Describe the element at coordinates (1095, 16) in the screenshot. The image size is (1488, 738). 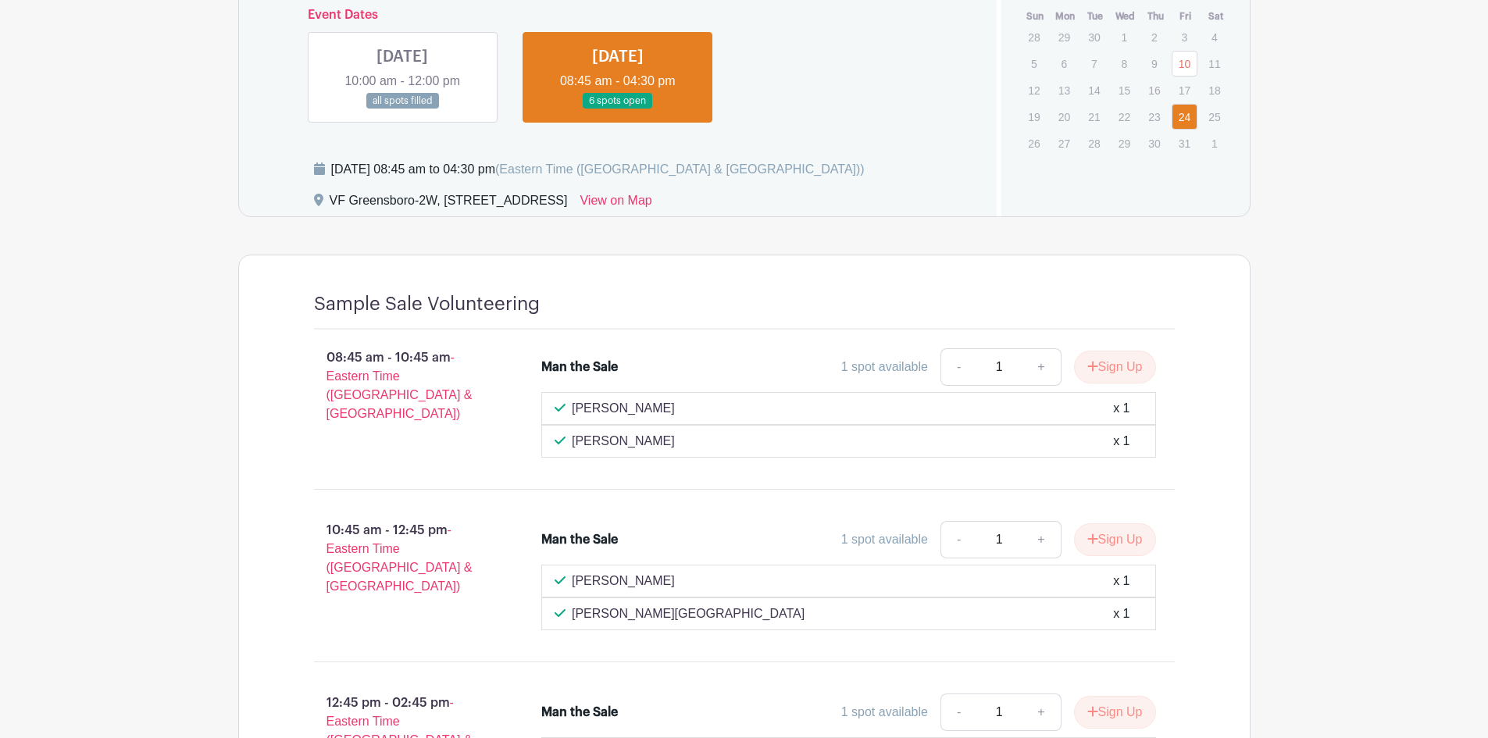
I see `th: Tue` at that location.